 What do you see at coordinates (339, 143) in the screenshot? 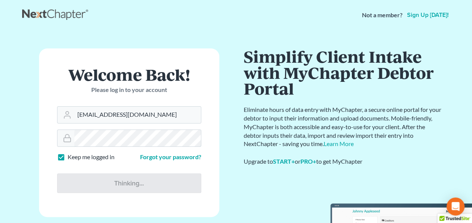
I see `a: Learn More` at bounding box center [339, 143].